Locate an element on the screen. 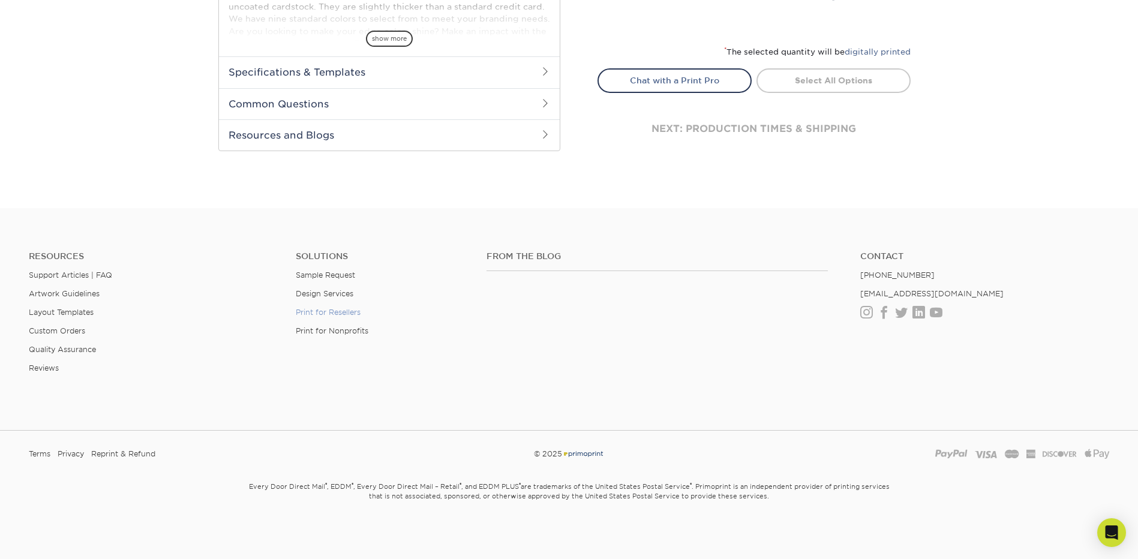  img: Primoprint is located at coordinates (583, 453).